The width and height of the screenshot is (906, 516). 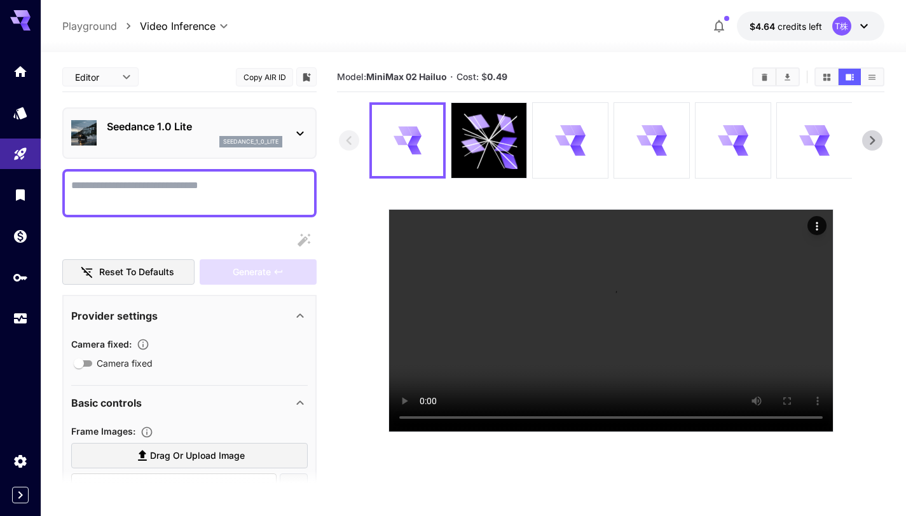 I want to click on div: API Keys, so click(x=20, y=277).